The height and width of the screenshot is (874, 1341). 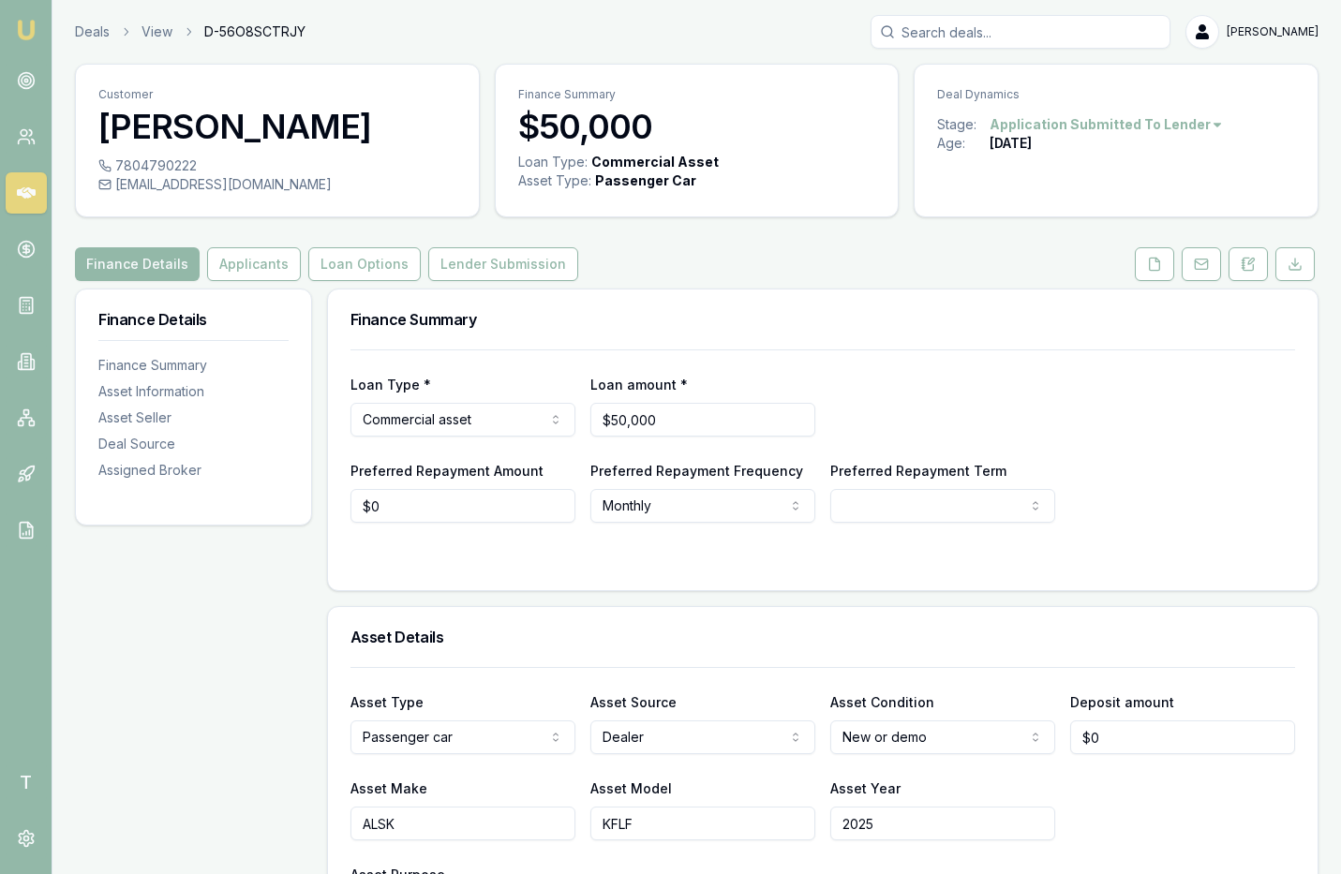 I want to click on label: Asset Condition, so click(x=882, y=702).